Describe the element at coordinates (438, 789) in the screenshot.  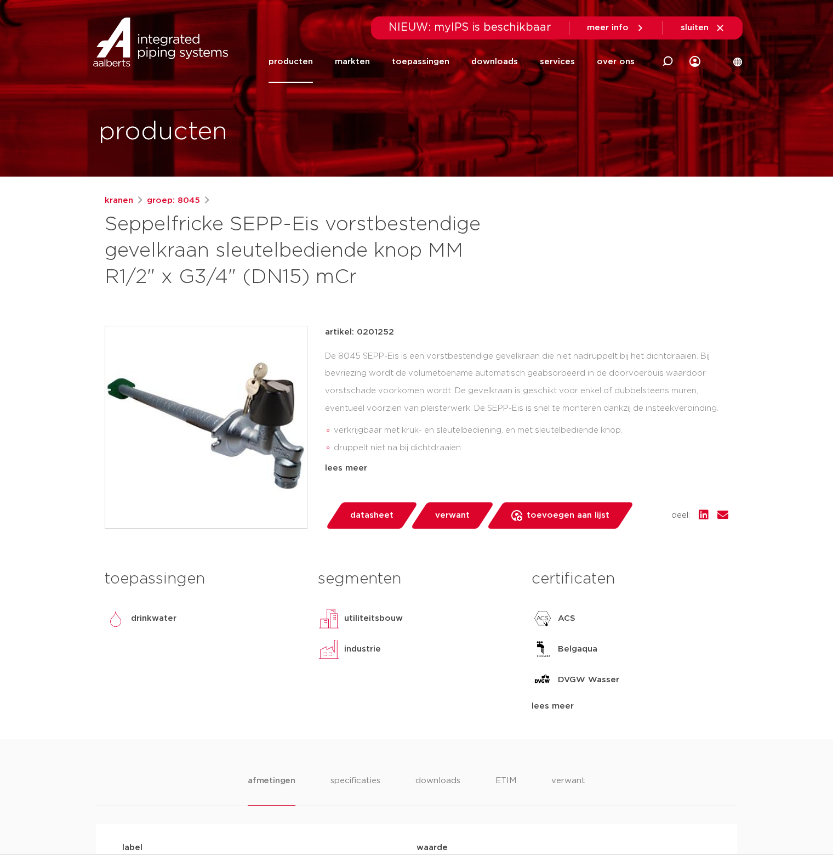
I see `li: downloads` at that location.